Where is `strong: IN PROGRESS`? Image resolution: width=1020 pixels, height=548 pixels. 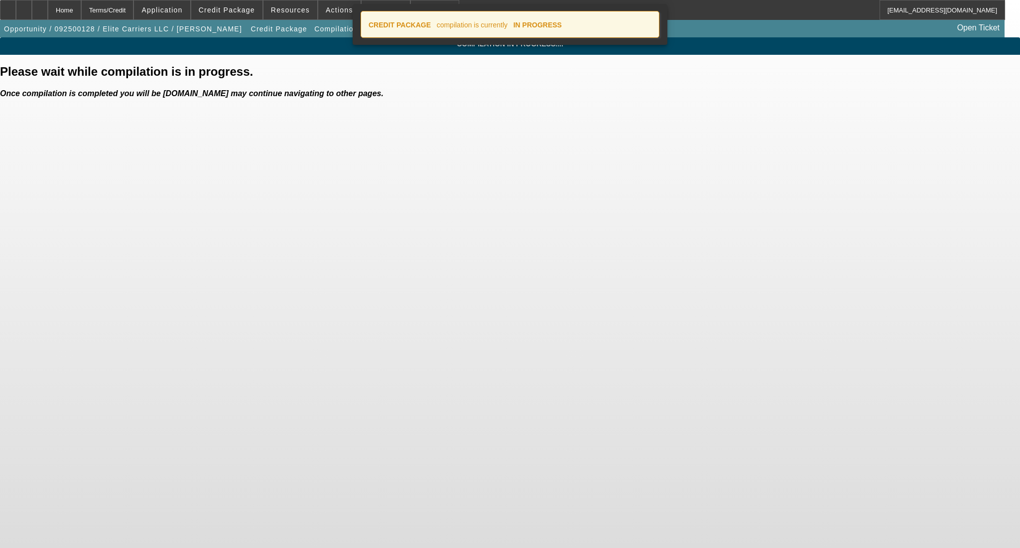
strong: IN PROGRESS is located at coordinates (537, 25).